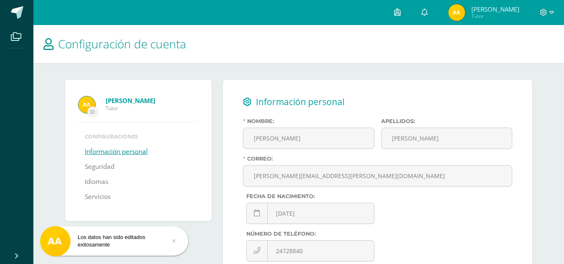 This screenshot has width=564, height=264. Describe the element at coordinates (99, 167) in the screenshot. I see `a: Seguridad` at that location.